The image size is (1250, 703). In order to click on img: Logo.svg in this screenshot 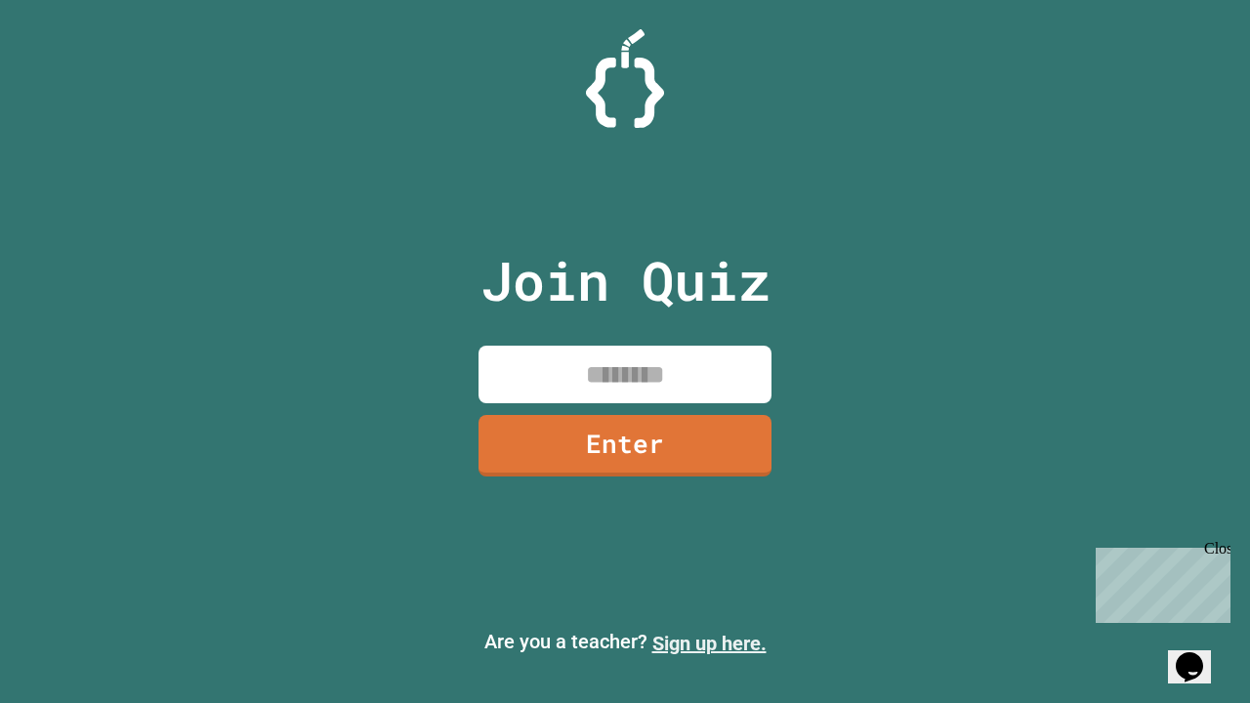, I will do `click(625, 78)`.